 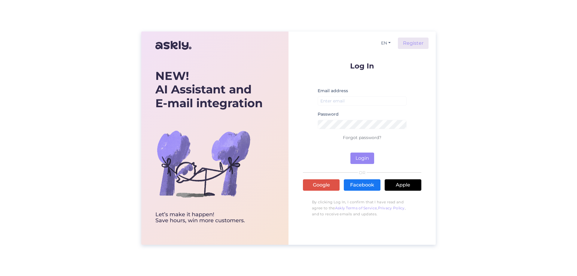 What do you see at coordinates (172, 76) in the screenshot?
I see `b: NEW!` at bounding box center [172, 76].